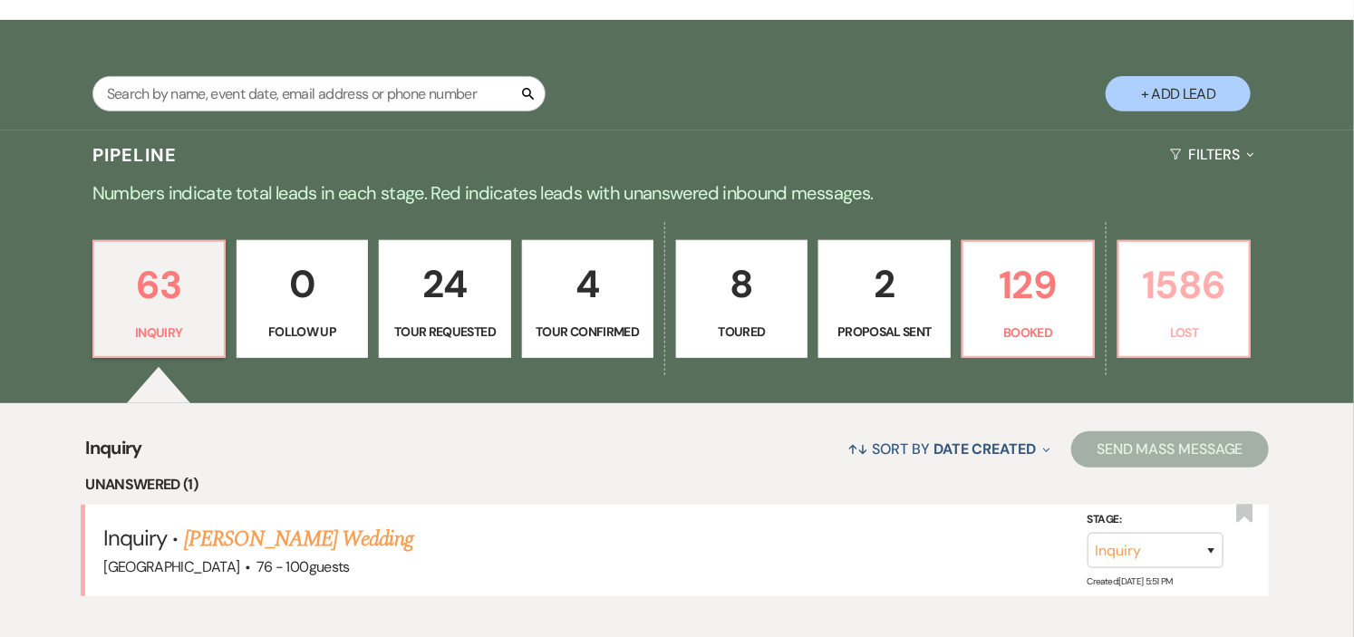 This screenshot has height=637, width=1354. What do you see at coordinates (883, 284) in the screenshot?
I see `p: 2` at bounding box center [883, 284].